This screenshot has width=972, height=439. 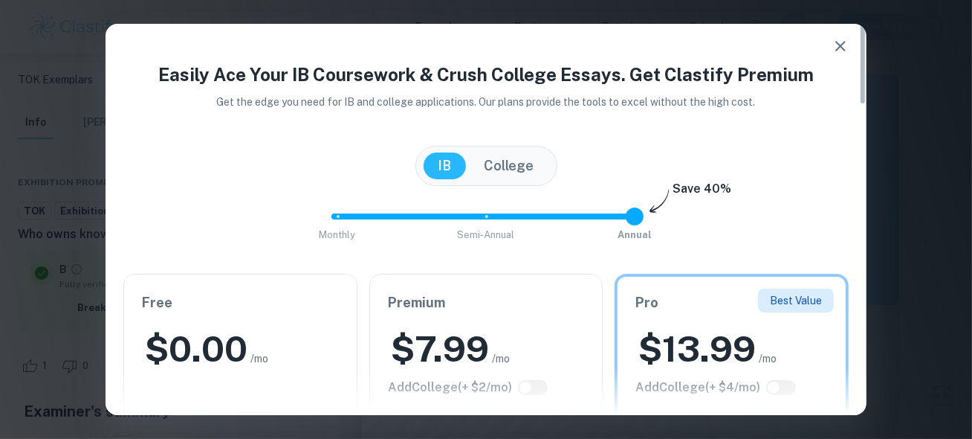 What do you see at coordinates (440, 349) in the screenshot?
I see `h2: $ 7.99` at bounding box center [440, 349].